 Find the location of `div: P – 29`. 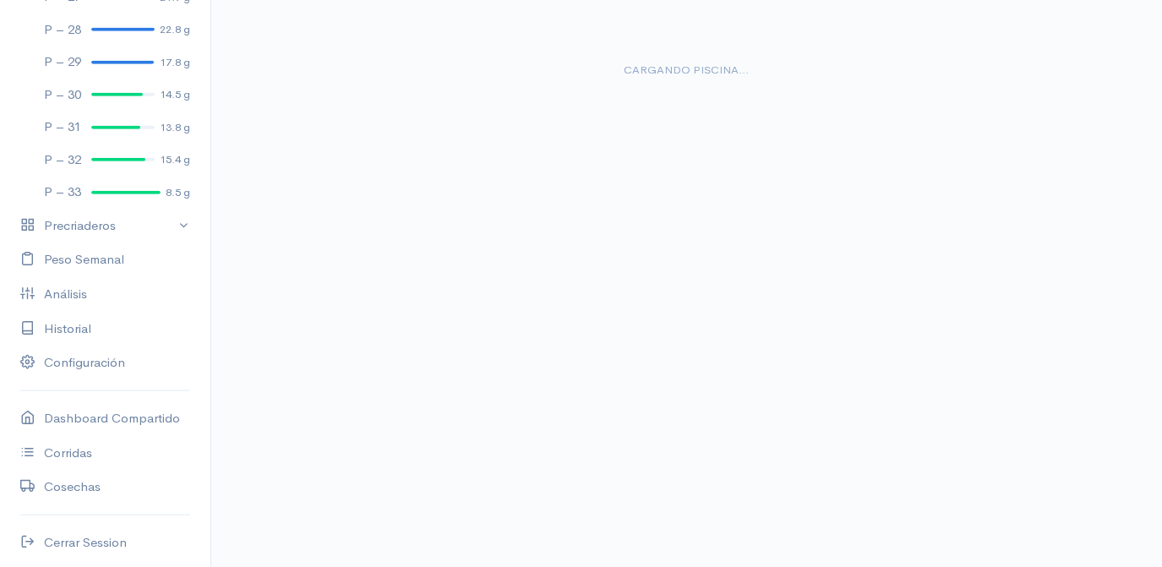

div: P – 29 is located at coordinates (63, 62).